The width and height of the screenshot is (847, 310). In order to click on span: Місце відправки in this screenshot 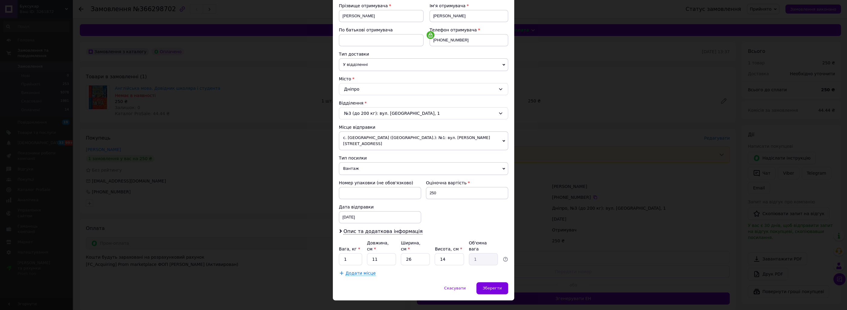, I will do `click(357, 127)`.